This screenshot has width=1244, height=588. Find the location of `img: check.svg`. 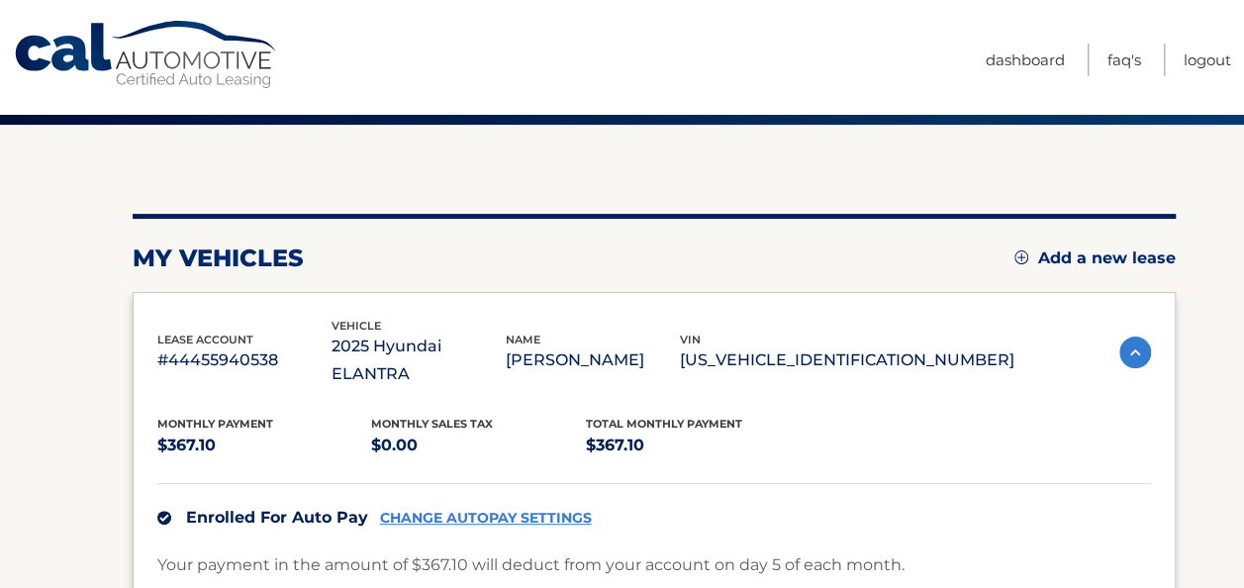

img: check.svg is located at coordinates (164, 518).